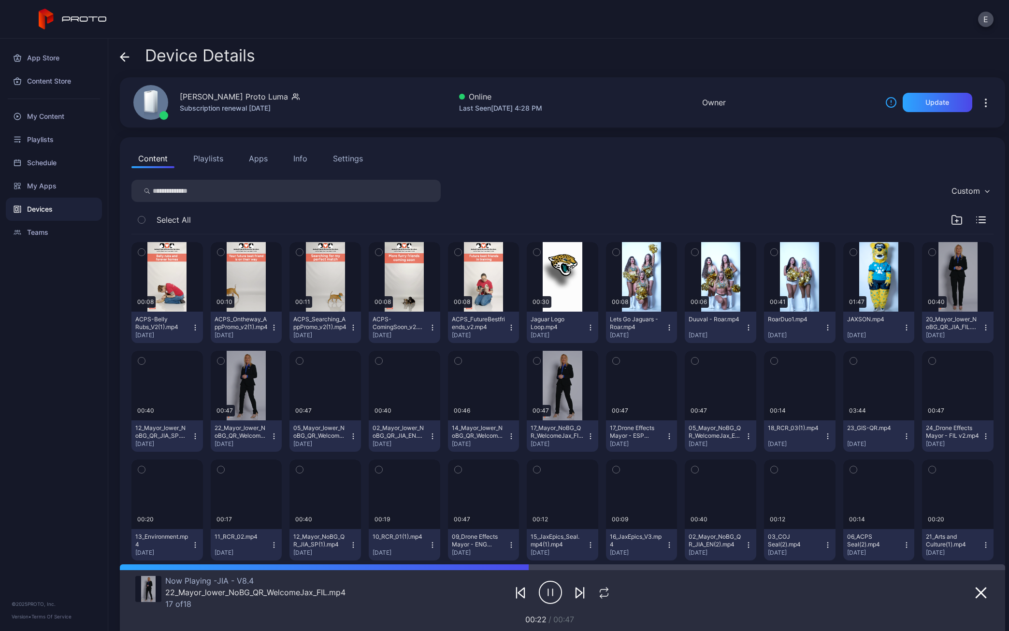 Image resolution: width=1009 pixels, height=631 pixels. I want to click on div: Lets Go Jaguars - Roar.mp4, so click(636, 323).